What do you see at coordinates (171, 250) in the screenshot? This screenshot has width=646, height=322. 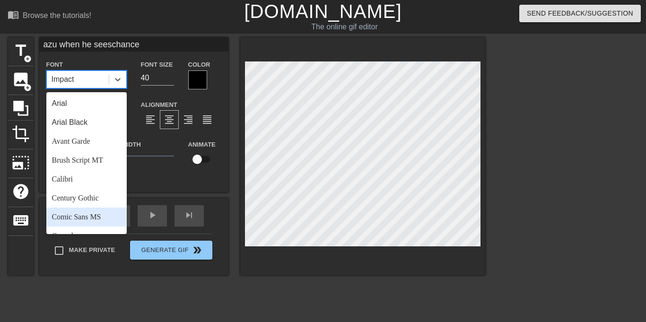 I see `button: Generate Gif` at bounding box center [171, 250].